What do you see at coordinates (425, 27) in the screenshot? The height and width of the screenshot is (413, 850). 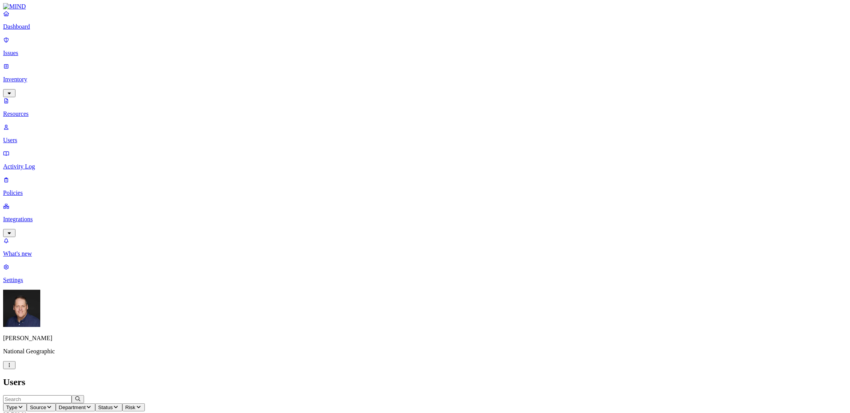 I see `p: Dashboard` at bounding box center [425, 27].